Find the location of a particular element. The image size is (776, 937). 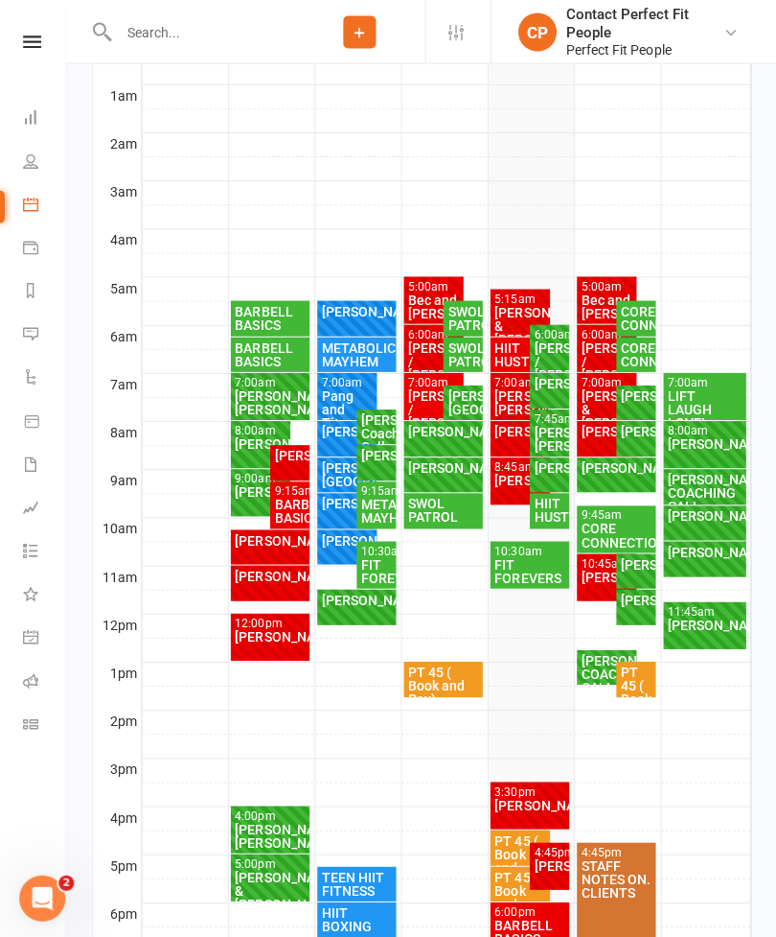

th: 8am is located at coordinates (117, 430).